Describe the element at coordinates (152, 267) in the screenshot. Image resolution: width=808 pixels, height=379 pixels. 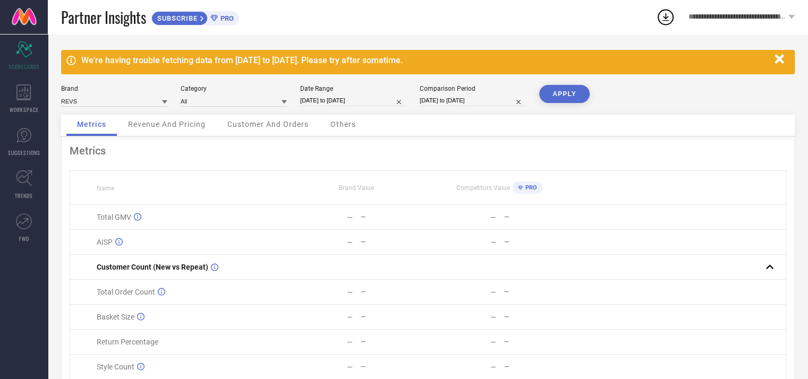
I see `span: Customer Count (New vs Repeat)` at that location.